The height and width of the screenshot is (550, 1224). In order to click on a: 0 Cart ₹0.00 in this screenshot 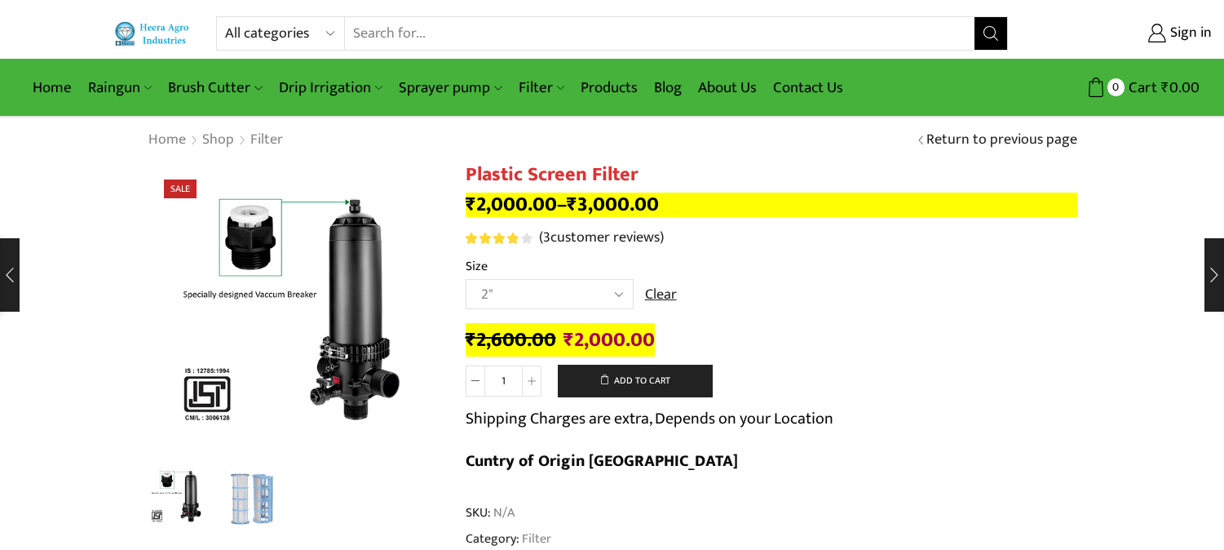, I will do `click(1112, 87)`.